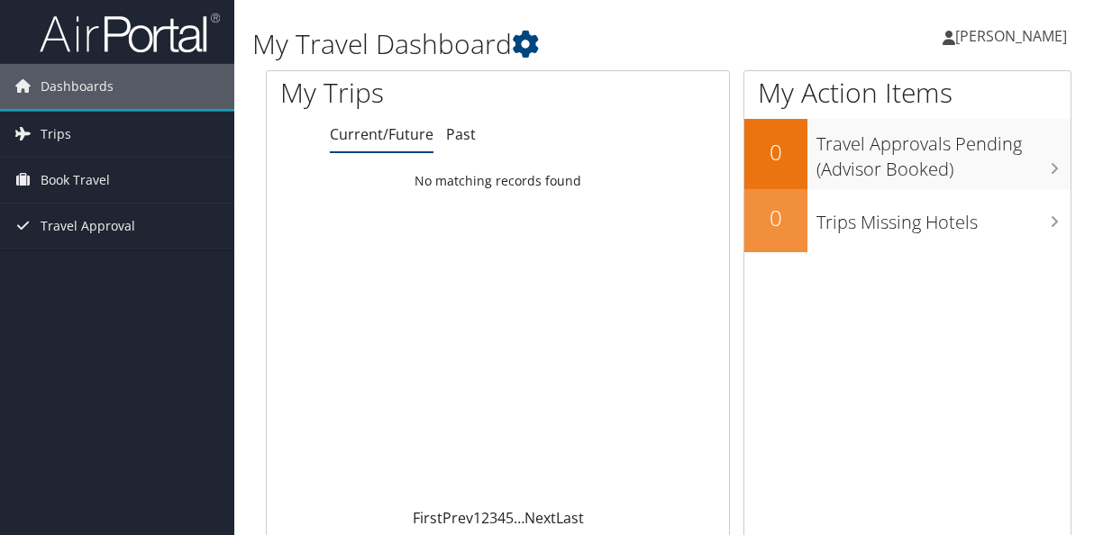 The width and height of the screenshot is (1103, 535). What do you see at coordinates (461, 134) in the screenshot?
I see `a: Past` at bounding box center [461, 134].